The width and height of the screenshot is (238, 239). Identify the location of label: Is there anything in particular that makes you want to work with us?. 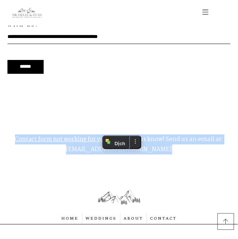
(119, 28).